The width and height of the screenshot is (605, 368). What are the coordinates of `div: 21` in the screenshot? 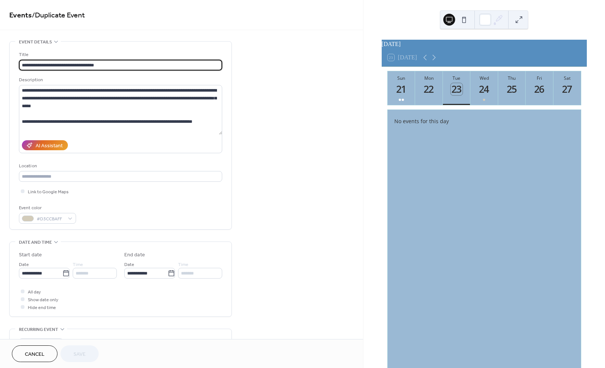 It's located at (401, 89).